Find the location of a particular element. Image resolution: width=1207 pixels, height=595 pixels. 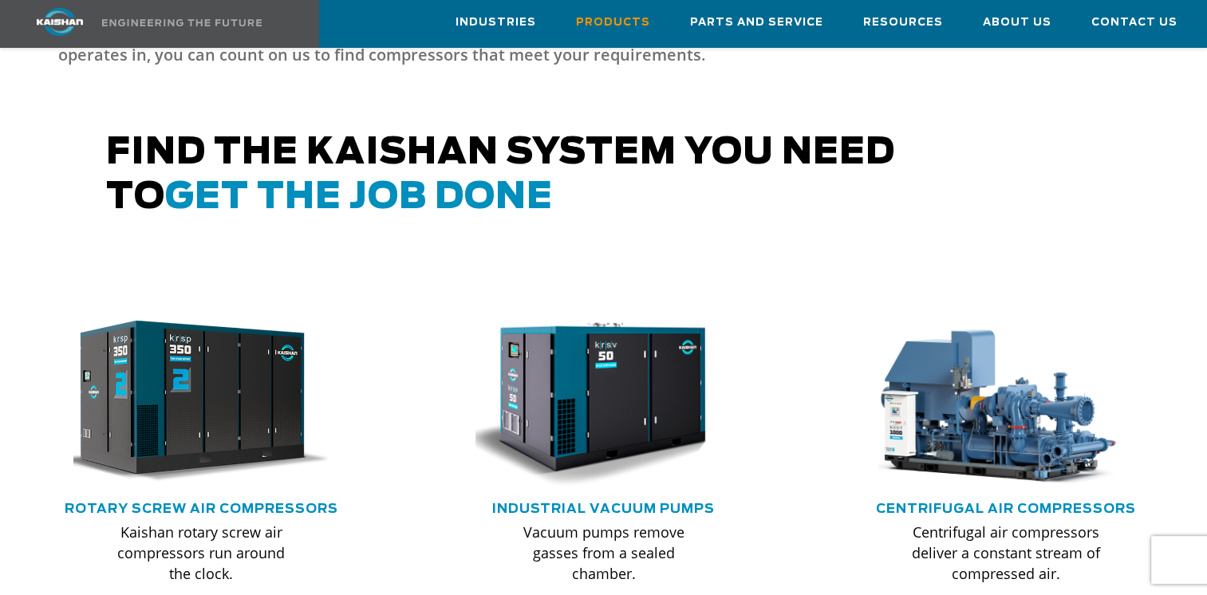

img: Engineering the future is located at coordinates (182, 22).